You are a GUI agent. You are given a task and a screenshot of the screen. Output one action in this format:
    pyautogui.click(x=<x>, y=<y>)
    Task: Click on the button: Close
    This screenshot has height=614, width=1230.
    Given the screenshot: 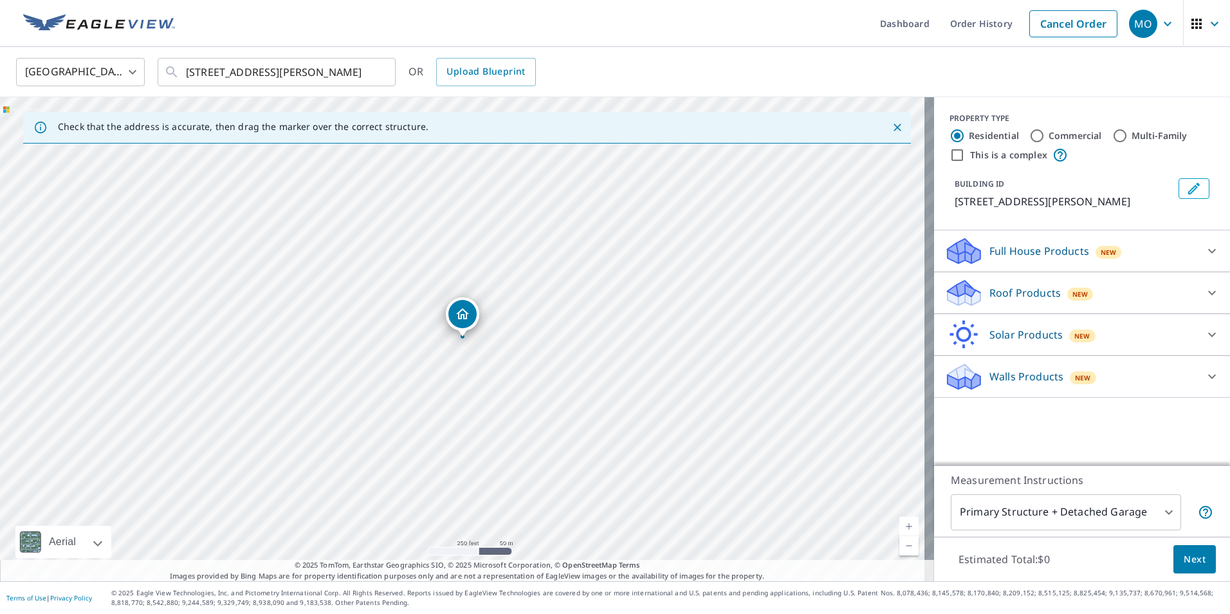 What is the action you would take?
    pyautogui.click(x=897, y=127)
    